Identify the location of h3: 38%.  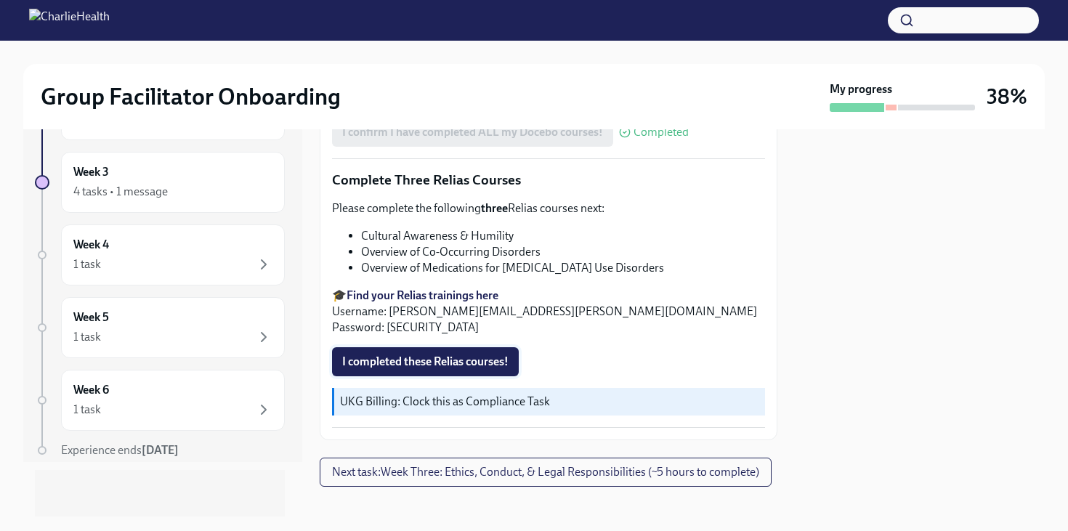
(1007, 97).